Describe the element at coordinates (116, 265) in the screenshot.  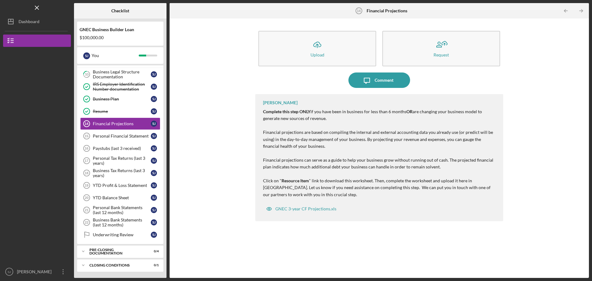
I see `div: Closing Conditions` at that location.